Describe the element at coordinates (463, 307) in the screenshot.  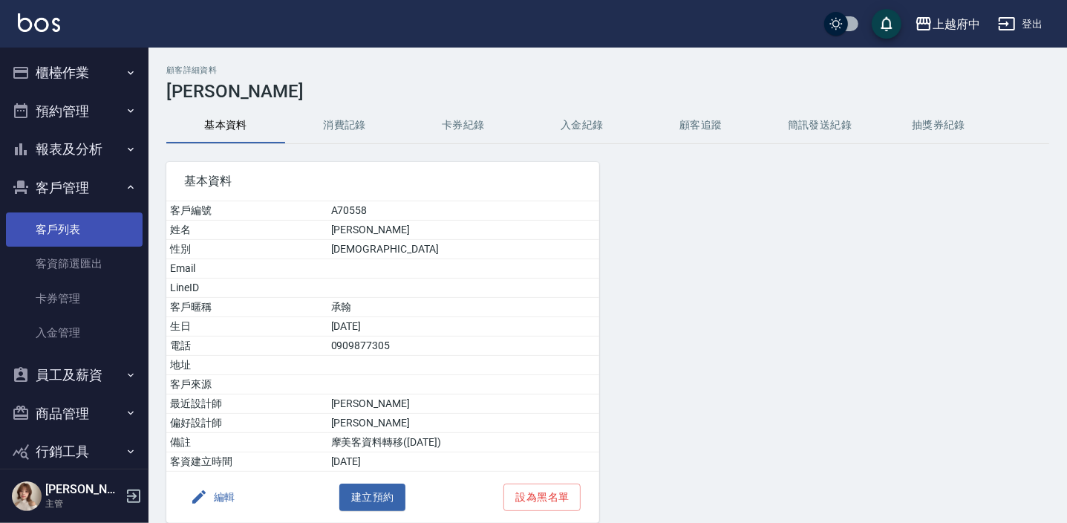
I see `td: 承翰` at that location.